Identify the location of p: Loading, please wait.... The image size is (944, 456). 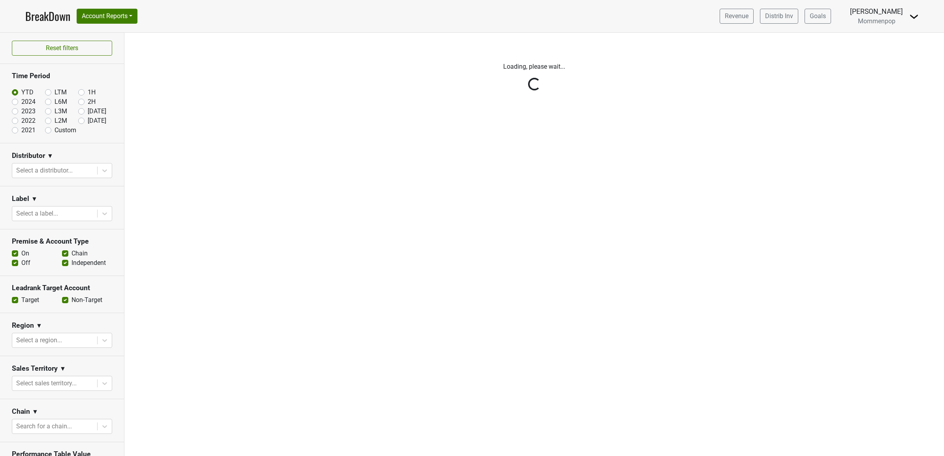
(534, 67).